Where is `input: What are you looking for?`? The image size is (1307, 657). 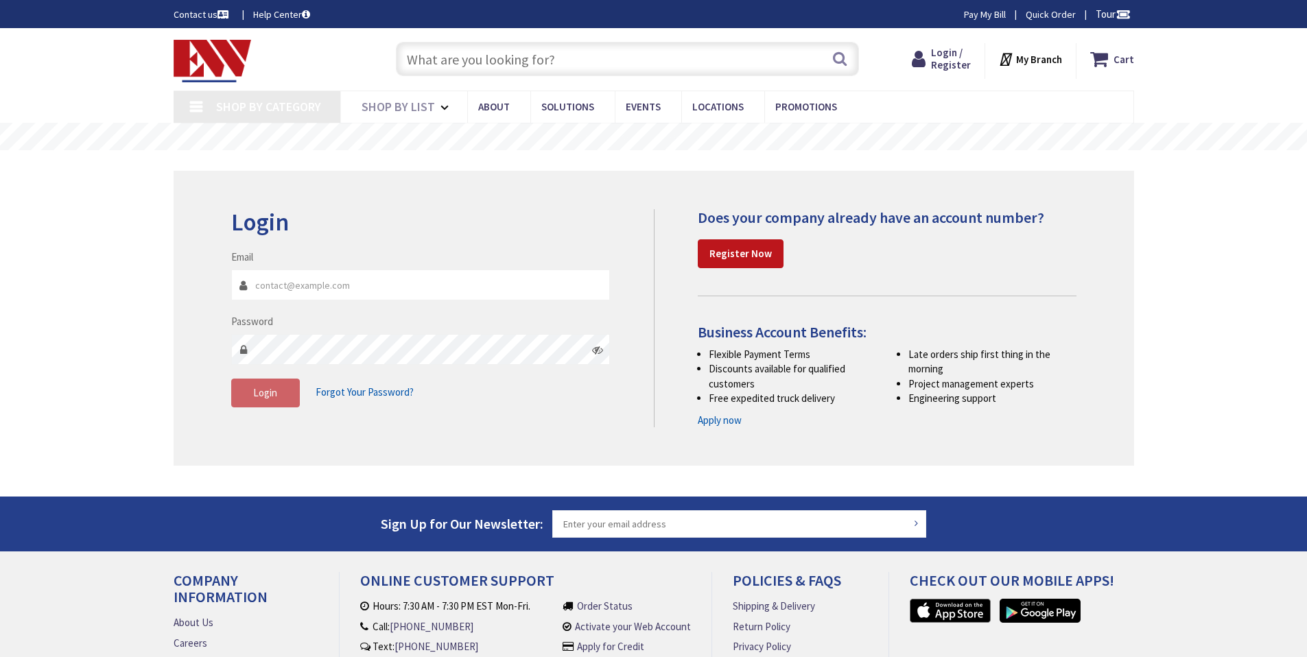
input: What are you looking for? is located at coordinates (627, 59).